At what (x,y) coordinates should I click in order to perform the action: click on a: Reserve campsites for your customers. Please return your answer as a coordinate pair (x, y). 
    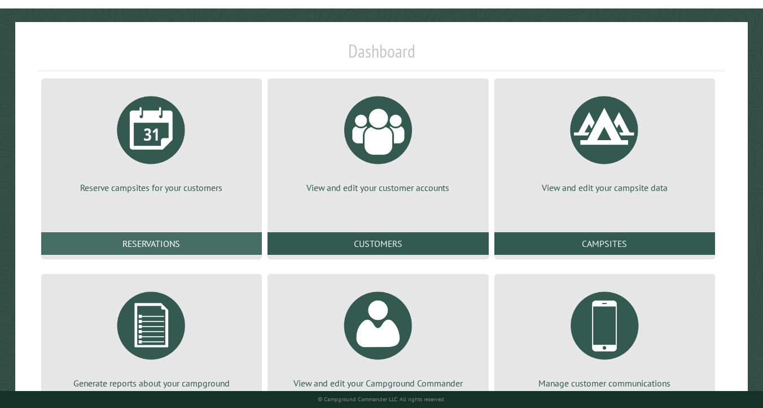
    Looking at the image, I should click on (152, 141).